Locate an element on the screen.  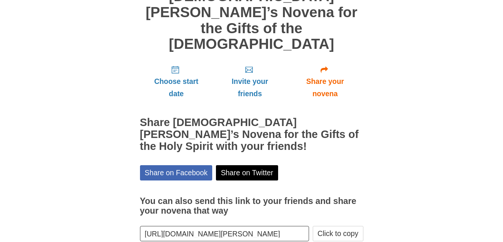
a: Share on Twitter is located at coordinates (247, 172).